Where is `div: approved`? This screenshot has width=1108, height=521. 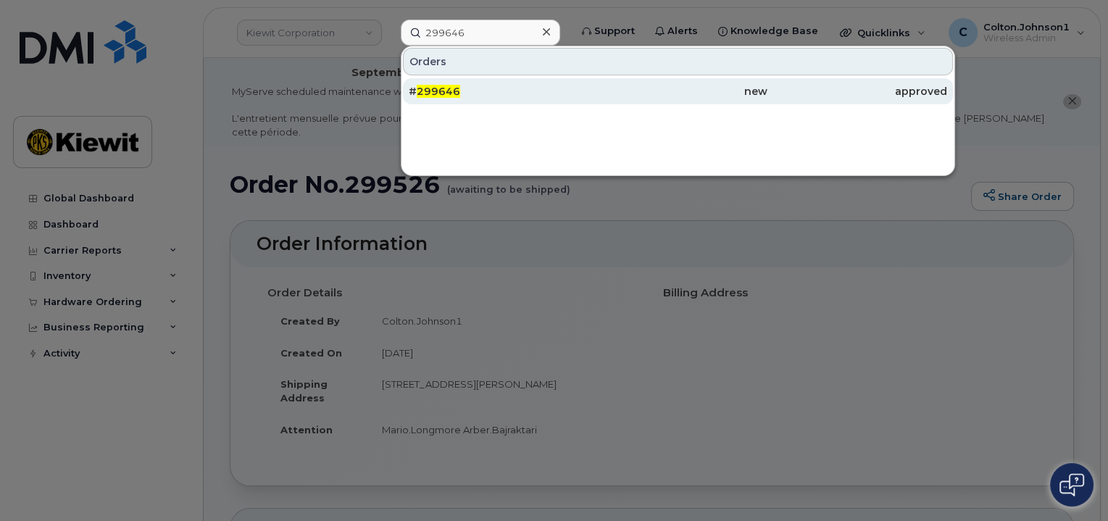 div: approved is located at coordinates (857, 91).